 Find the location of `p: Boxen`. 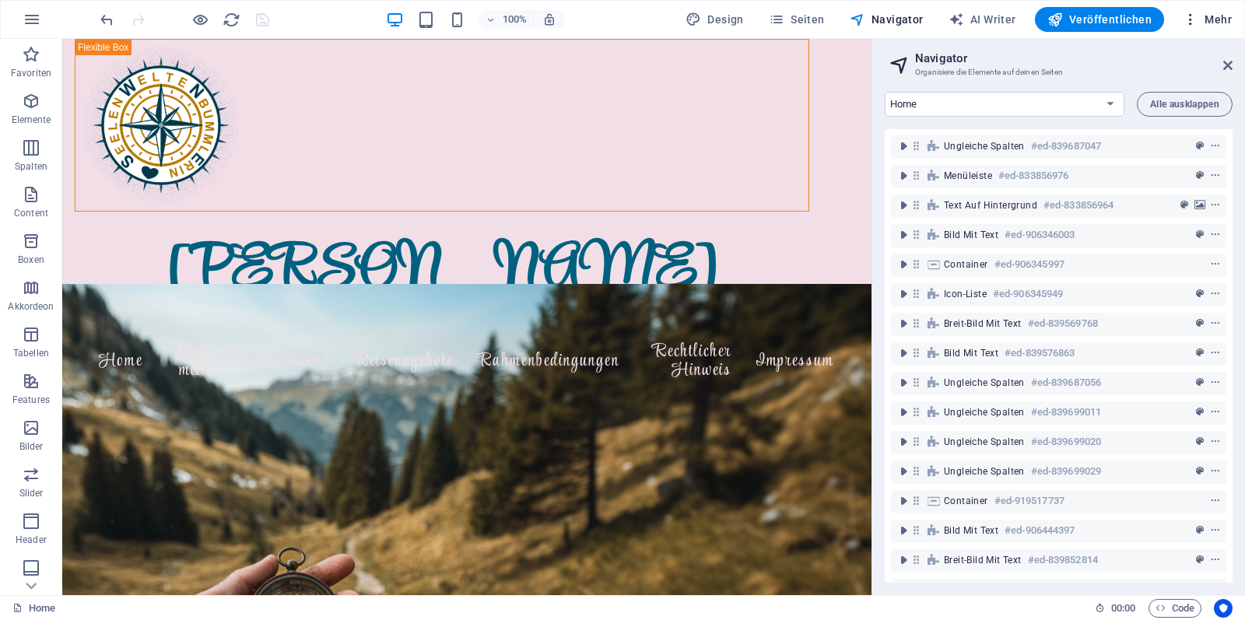

p: Boxen is located at coordinates (31, 260).